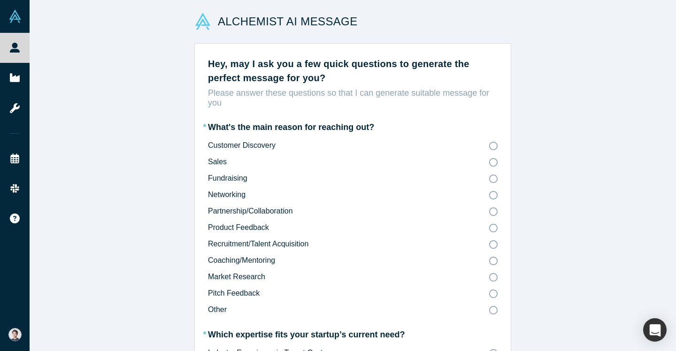 Image resolution: width=676 pixels, height=351 pixels. I want to click on img: Yongi Kim's Account, so click(15, 335).